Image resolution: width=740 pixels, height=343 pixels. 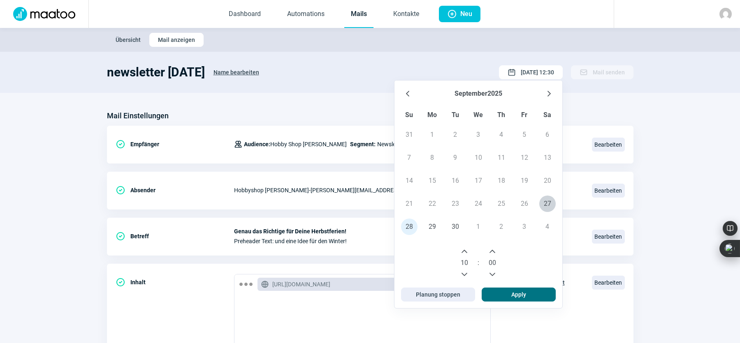 What do you see at coordinates (455, 181) in the screenshot?
I see `td: 16` at bounding box center [455, 181].